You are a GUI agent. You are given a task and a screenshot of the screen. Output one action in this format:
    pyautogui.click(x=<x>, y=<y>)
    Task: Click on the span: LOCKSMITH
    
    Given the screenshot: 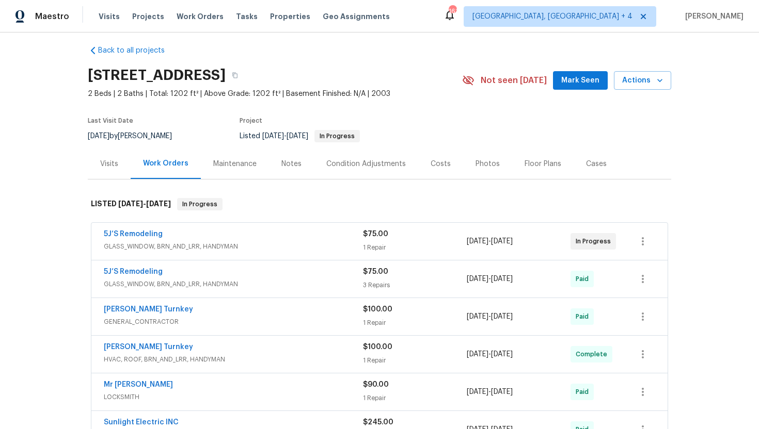 What is the action you would take?
    pyautogui.click(x=233, y=397)
    